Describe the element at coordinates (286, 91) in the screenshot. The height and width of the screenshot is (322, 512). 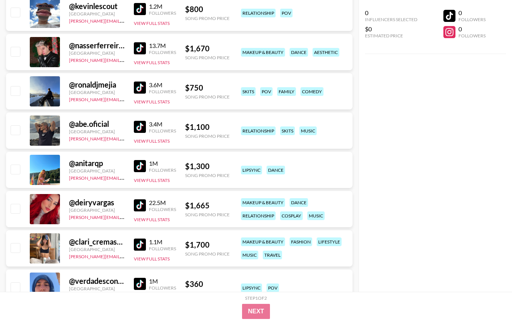
I see `div: family` at that location.